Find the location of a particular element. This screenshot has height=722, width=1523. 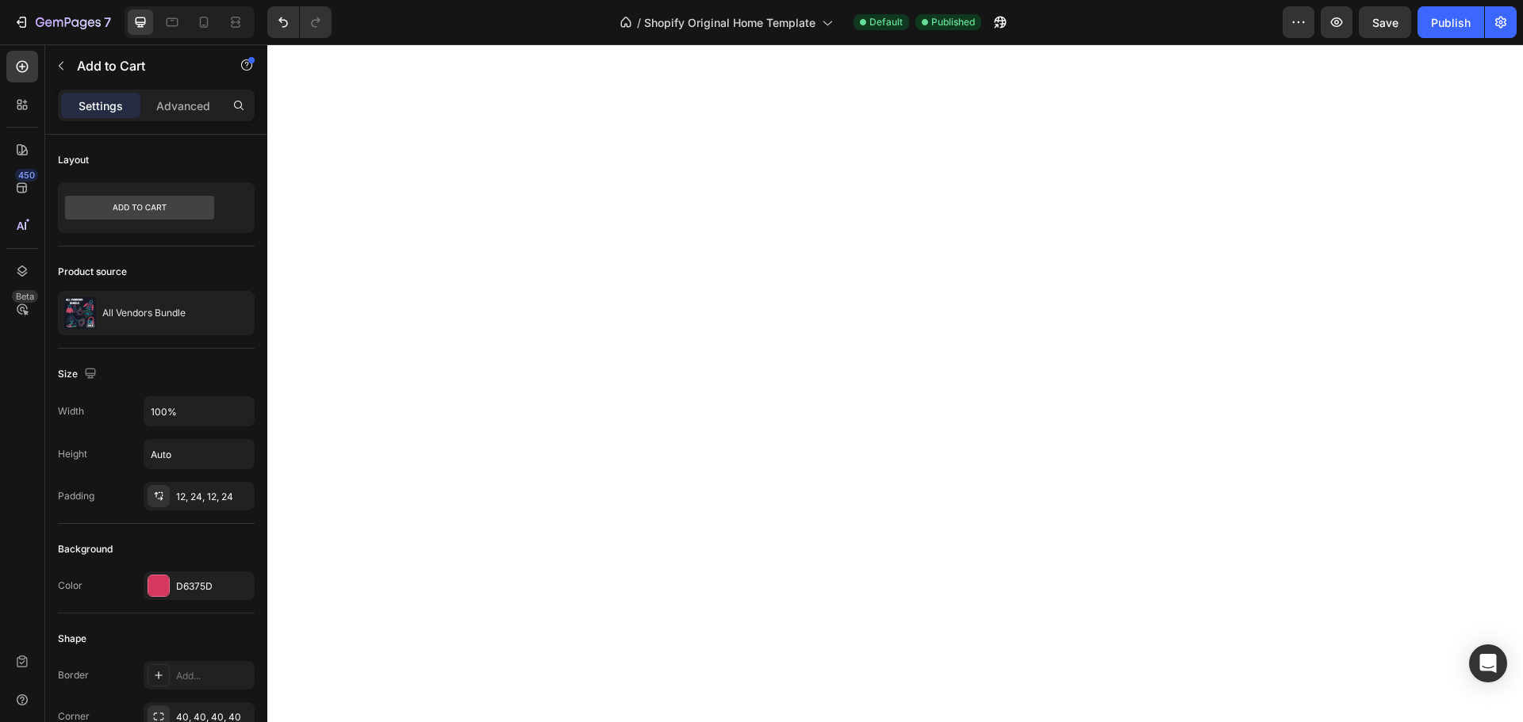

div: Size is located at coordinates (79, 374).